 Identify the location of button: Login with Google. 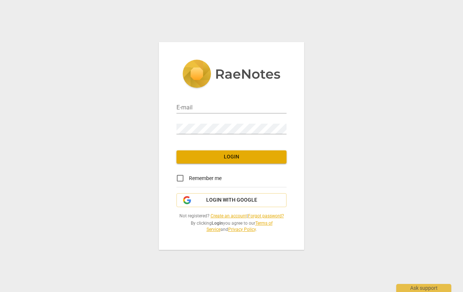
(231, 200).